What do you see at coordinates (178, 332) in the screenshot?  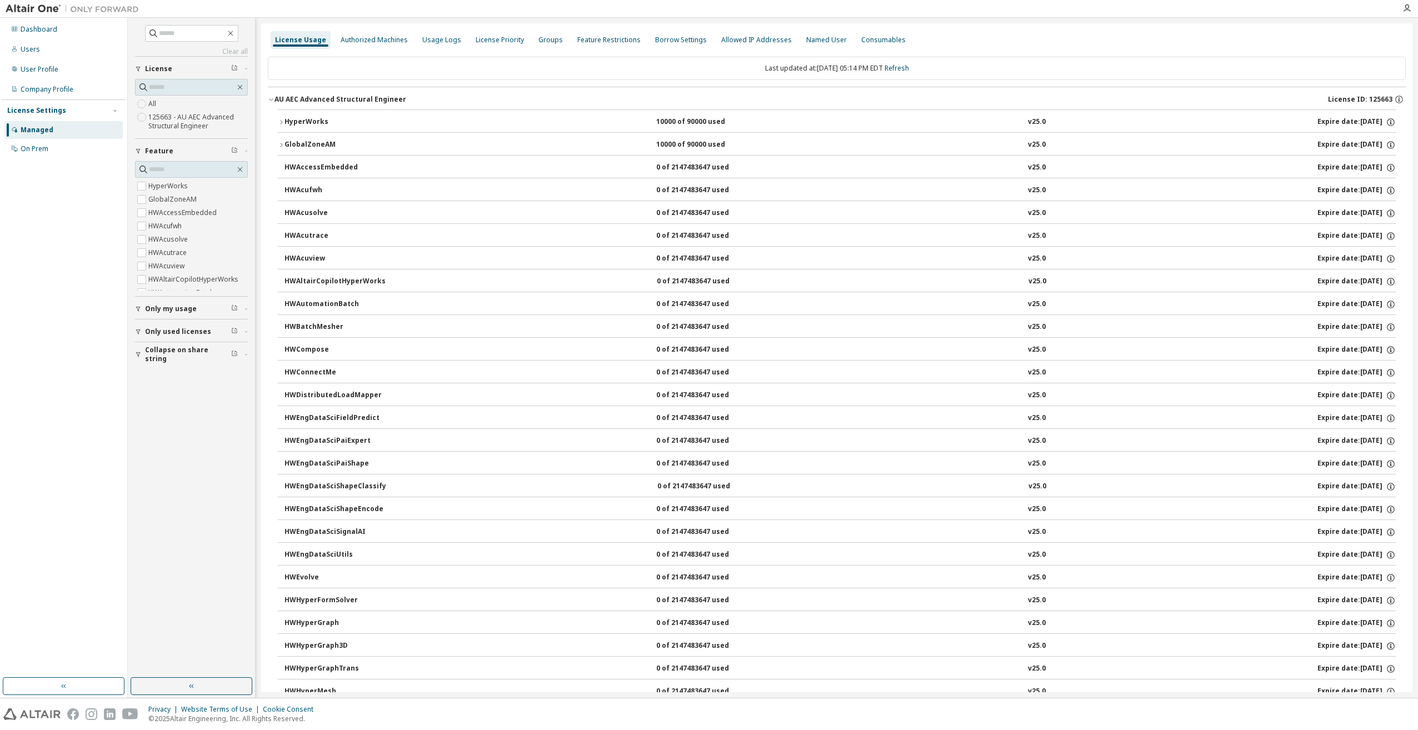 I see `span: Only used licenses` at bounding box center [178, 332].